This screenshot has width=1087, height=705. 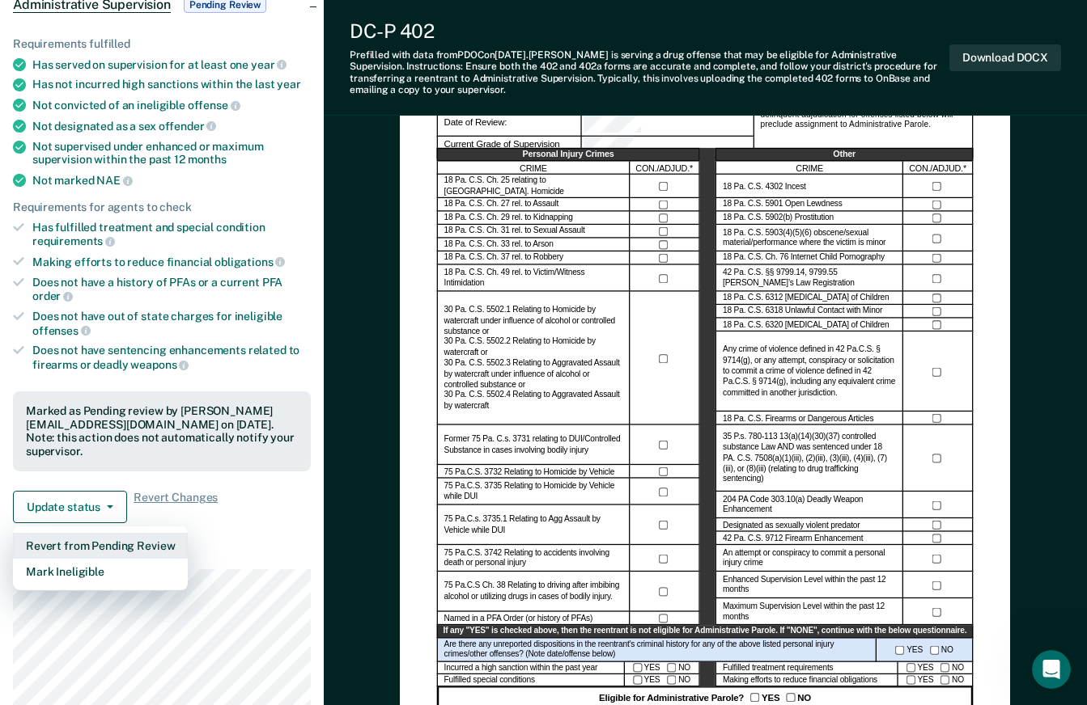 What do you see at coordinates (809, 372) in the screenshot?
I see `label: Any crime of violence defined in 42 Pa.C.S. § 9714(g), or any attempt, conspiracy or solicitation...` at bounding box center [809, 372].